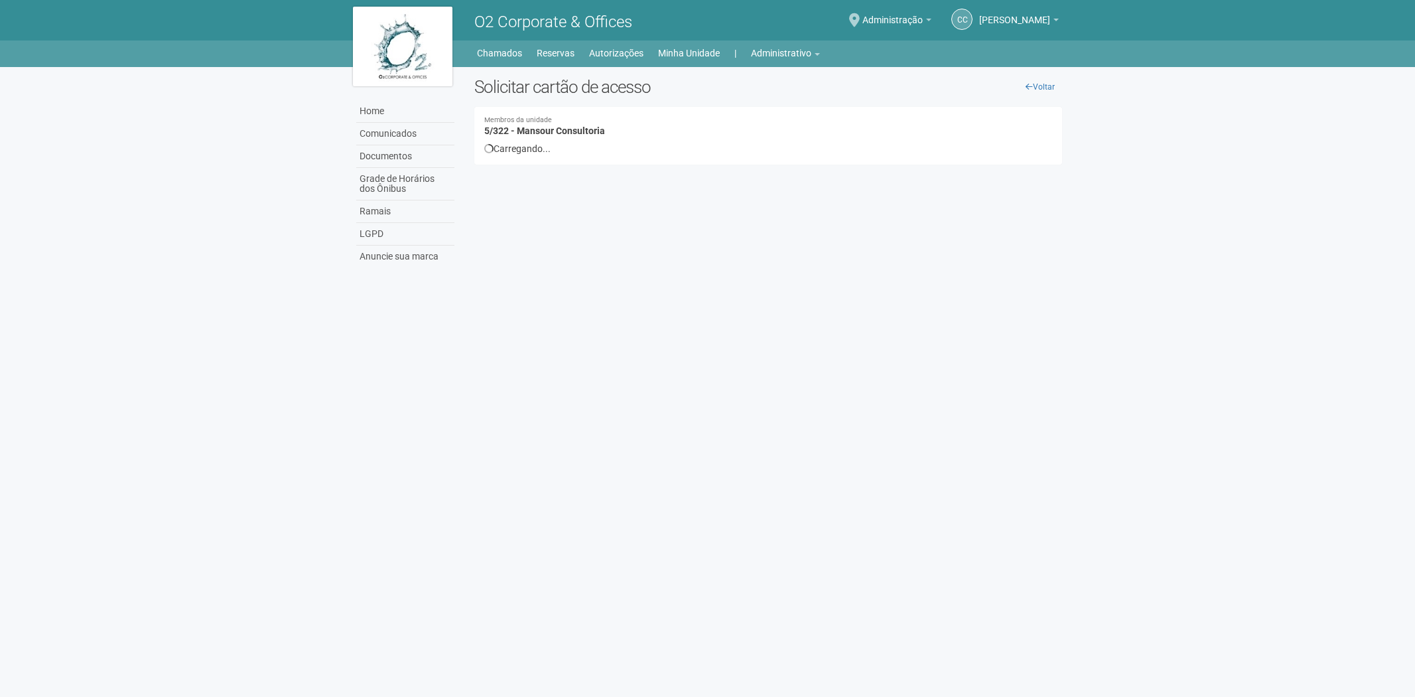 The height and width of the screenshot is (697, 1415). Describe the element at coordinates (405, 184) in the screenshot. I see `a: Grade de Horários dos Ônibus` at that location.